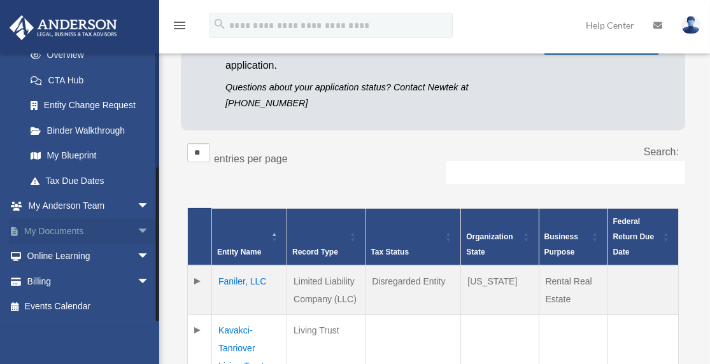 This screenshot has height=364, width=710. Describe the element at coordinates (89, 307) in the screenshot. I see `a: Events Calendar` at that location.